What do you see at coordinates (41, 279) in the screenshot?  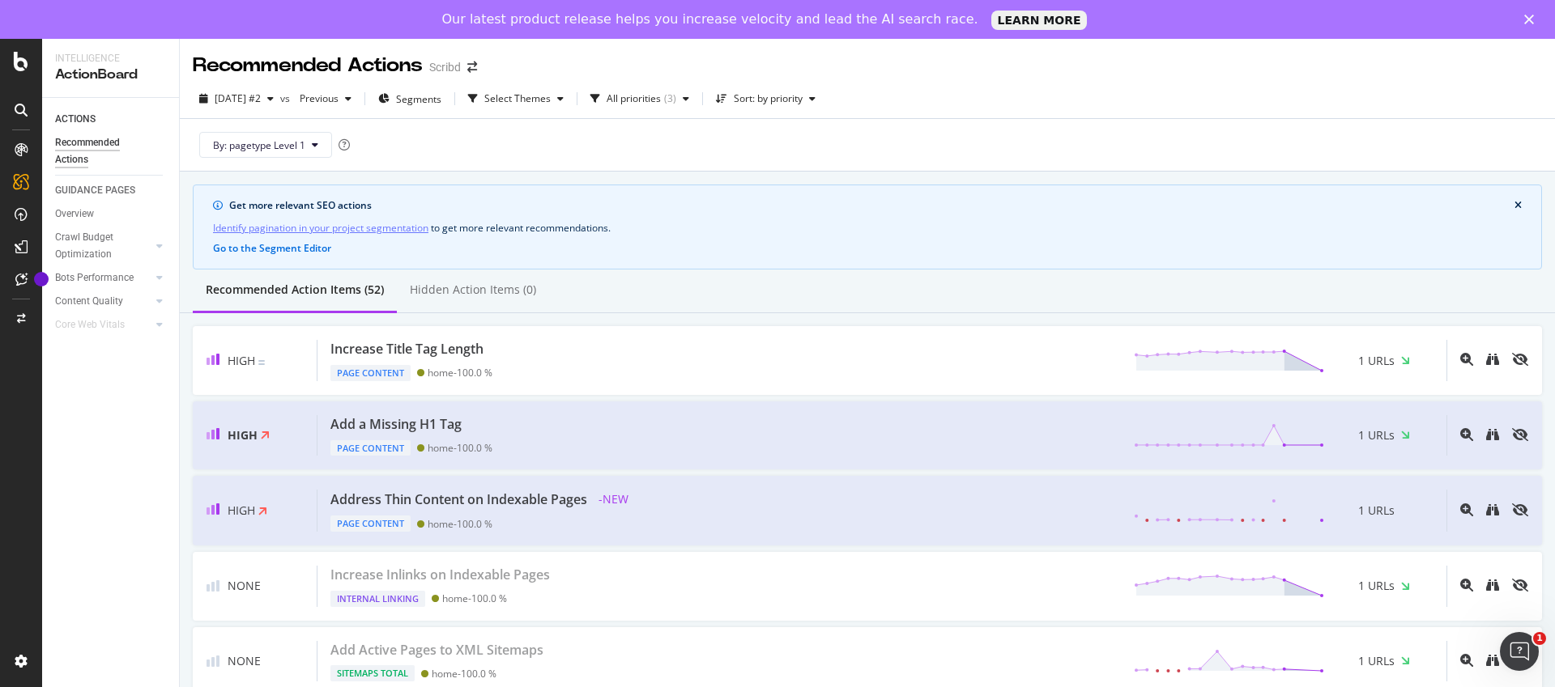 I see `div: Tooltip anchor` at bounding box center [41, 279].